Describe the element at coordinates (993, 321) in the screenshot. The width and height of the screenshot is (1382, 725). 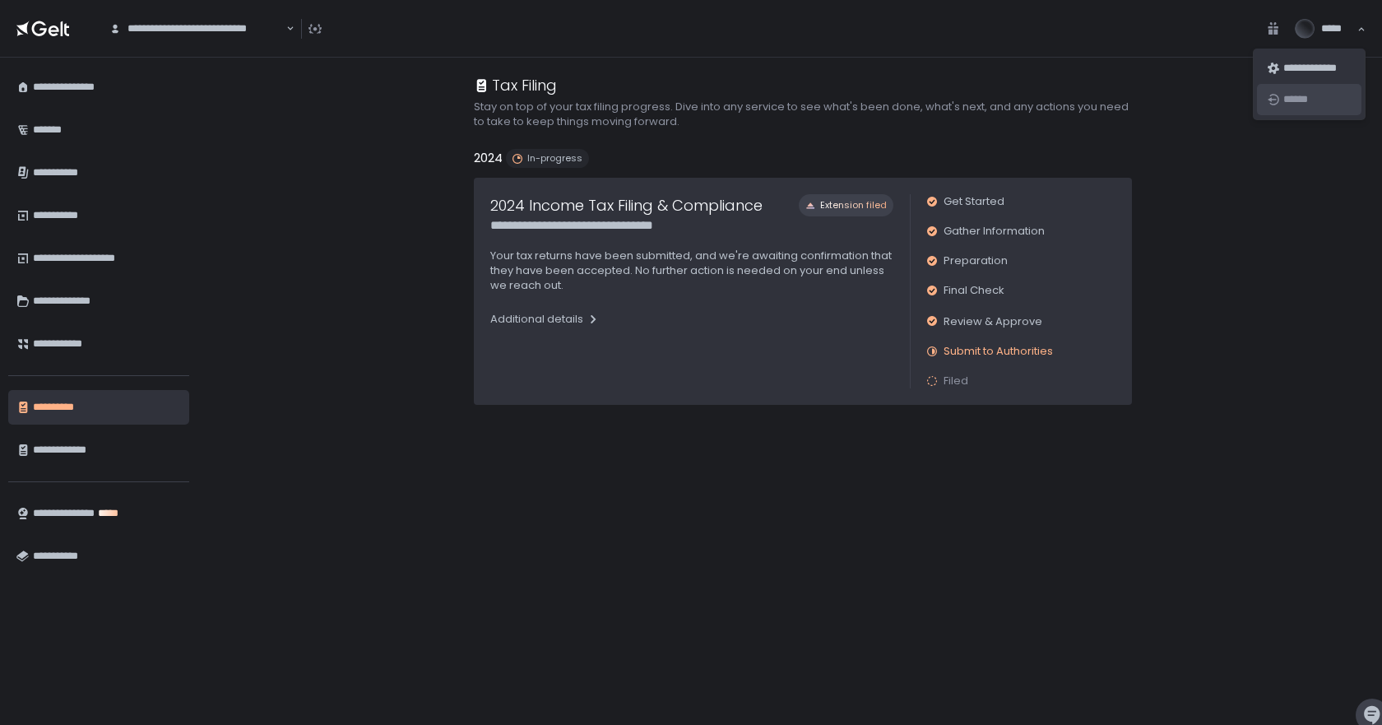
I see `span: Review & Approve` at that location.